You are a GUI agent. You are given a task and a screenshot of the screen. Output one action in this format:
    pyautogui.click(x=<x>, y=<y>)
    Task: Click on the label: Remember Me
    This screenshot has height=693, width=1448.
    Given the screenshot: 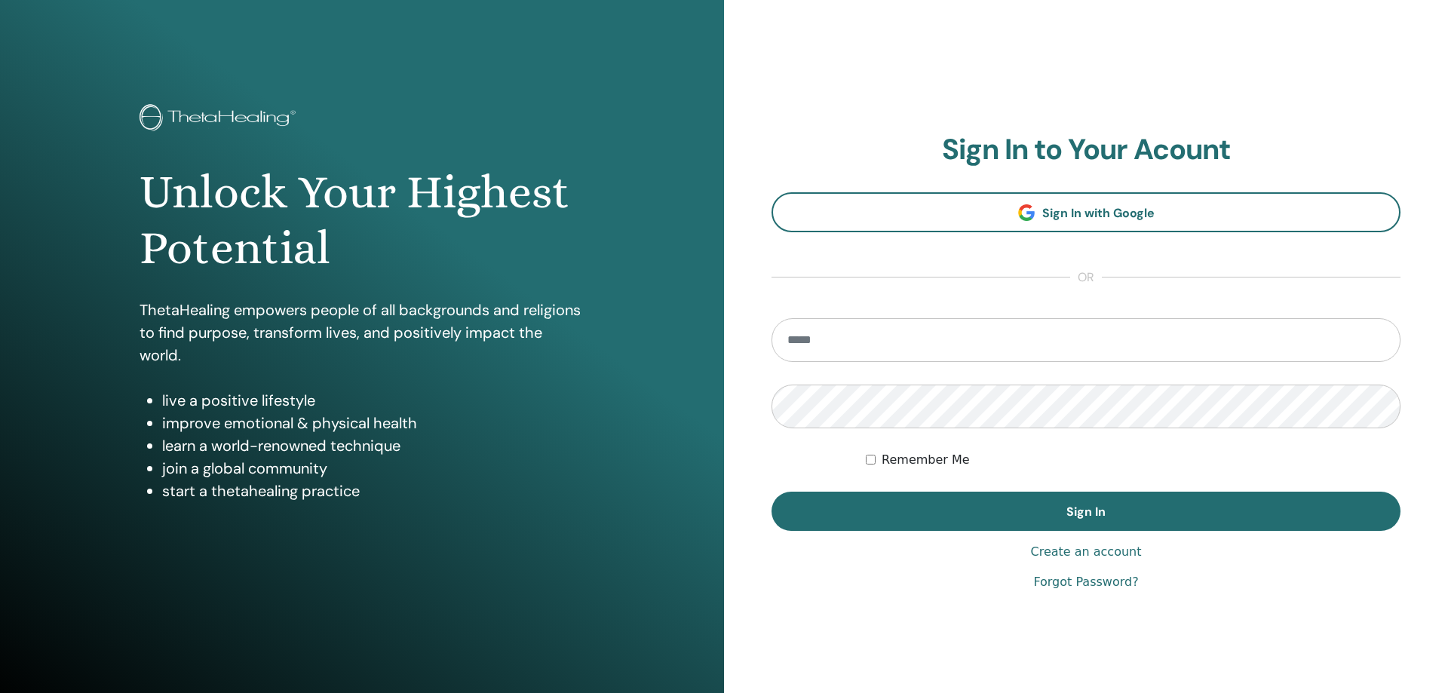 What is the action you would take?
    pyautogui.click(x=925, y=460)
    